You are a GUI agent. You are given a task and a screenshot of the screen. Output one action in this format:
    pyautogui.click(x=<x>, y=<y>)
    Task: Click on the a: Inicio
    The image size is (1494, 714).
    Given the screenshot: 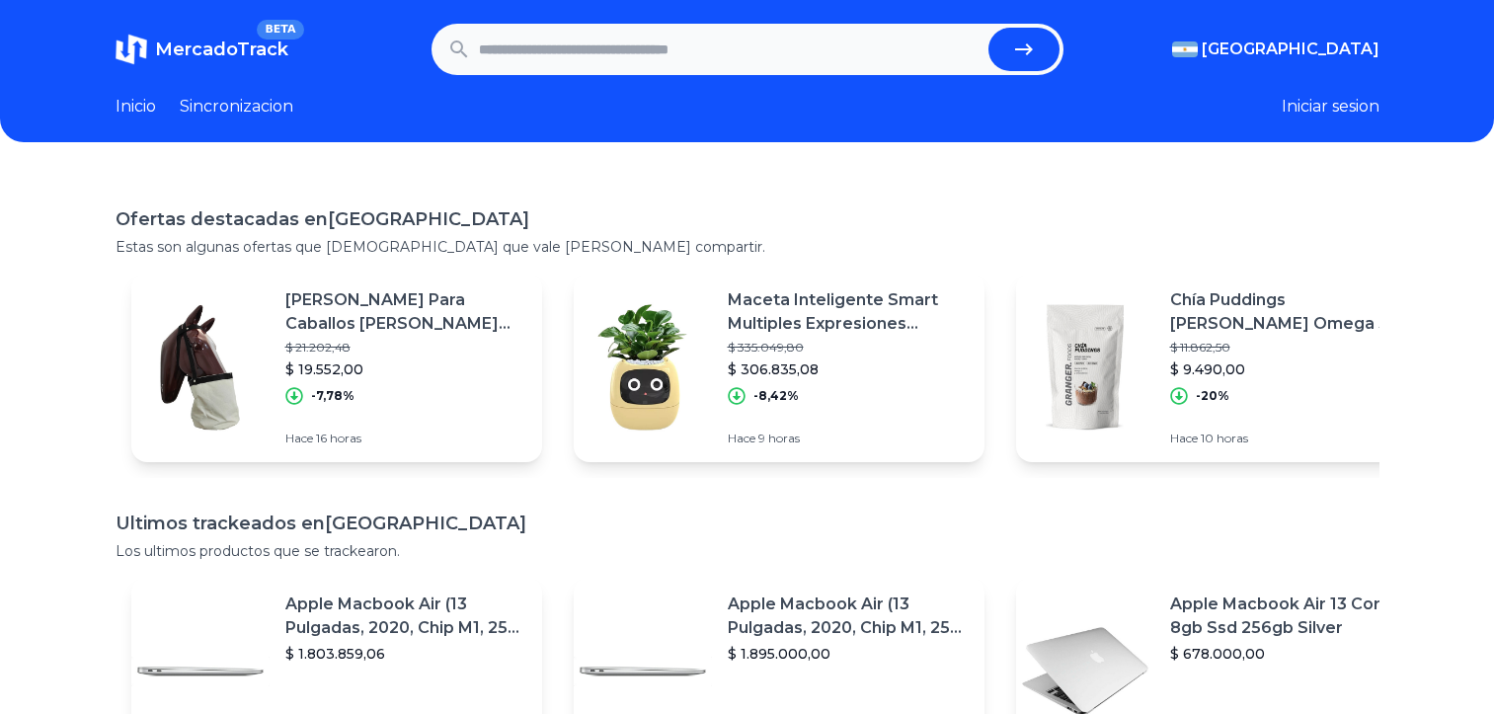 What is the action you would take?
    pyautogui.click(x=135, y=107)
    